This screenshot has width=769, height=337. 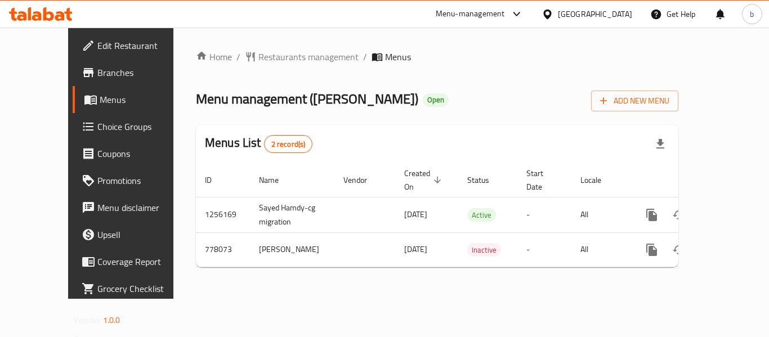 What do you see at coordinates (135, 235) in the screenshot?
I see `a: Upsell` at bounding box center [135, 235].